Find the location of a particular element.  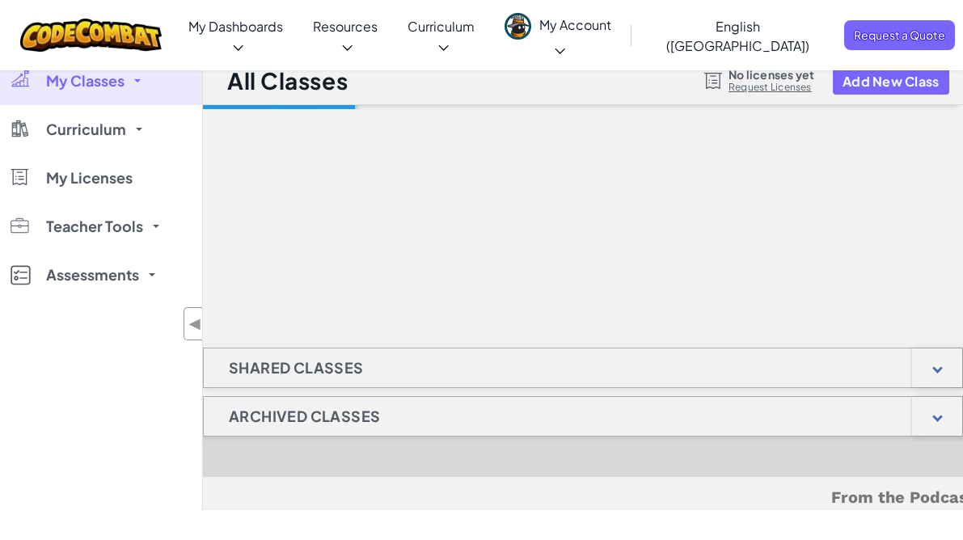

h1: Archived Classes is located at coordinates (304, 416).